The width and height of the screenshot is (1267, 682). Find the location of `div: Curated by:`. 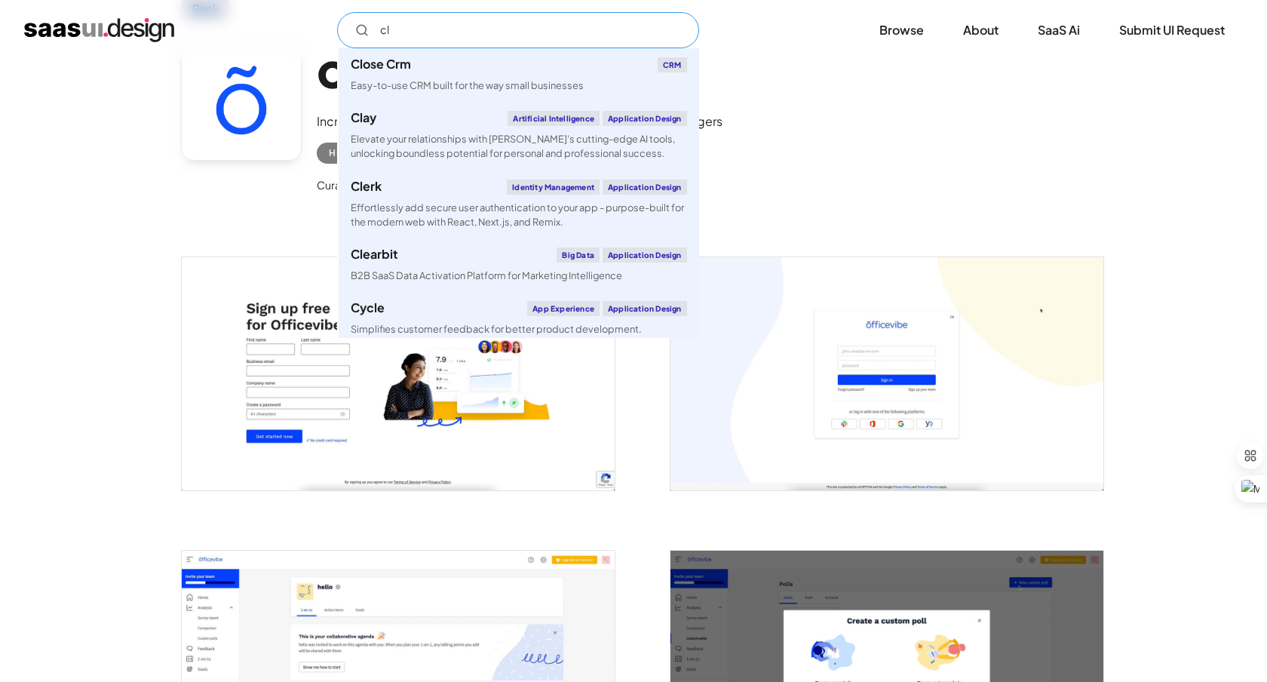

div: Curated by: is located at coordinates (346, 185).